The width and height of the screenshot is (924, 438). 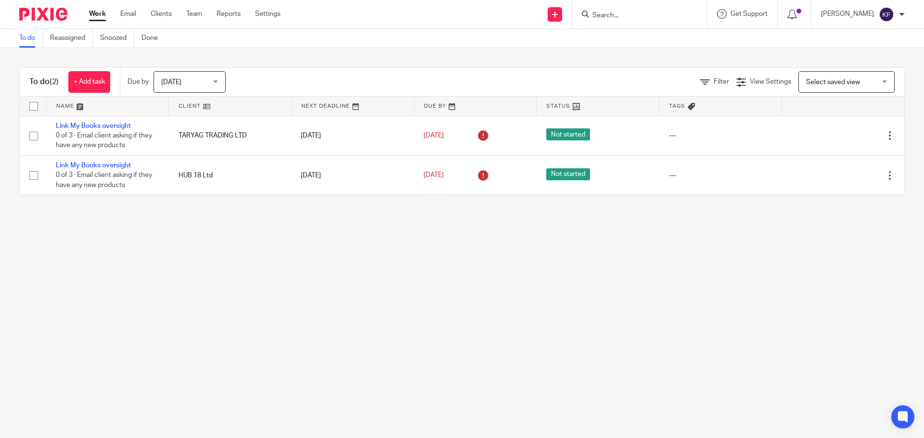 I want to click on a: Settings, so click(x=268, y=14).